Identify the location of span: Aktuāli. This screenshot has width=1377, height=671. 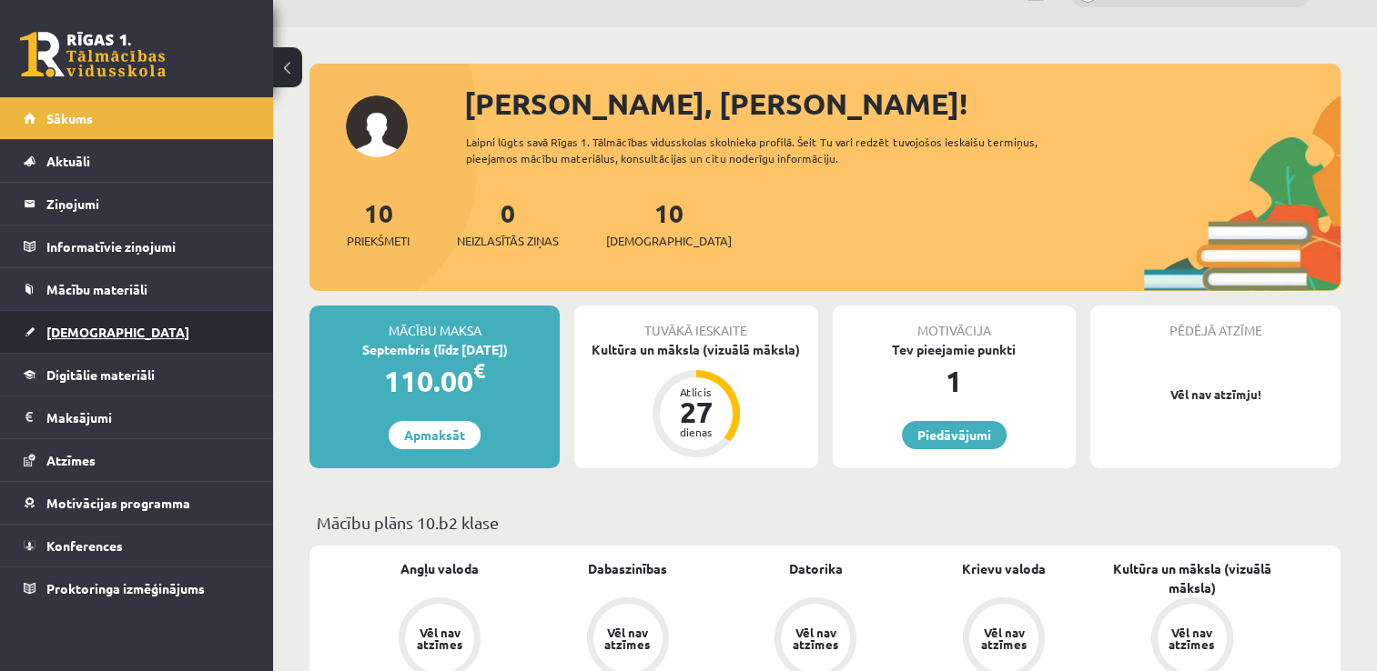
(68, 161).